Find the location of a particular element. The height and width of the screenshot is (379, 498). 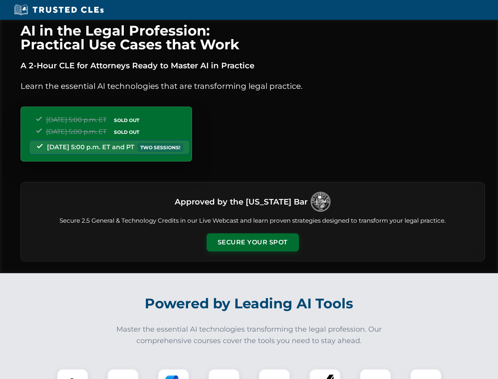

p: Master the essential AI technologies transforming the legal profession. Our comprehensive courses... is located at coordinates (249, 335).